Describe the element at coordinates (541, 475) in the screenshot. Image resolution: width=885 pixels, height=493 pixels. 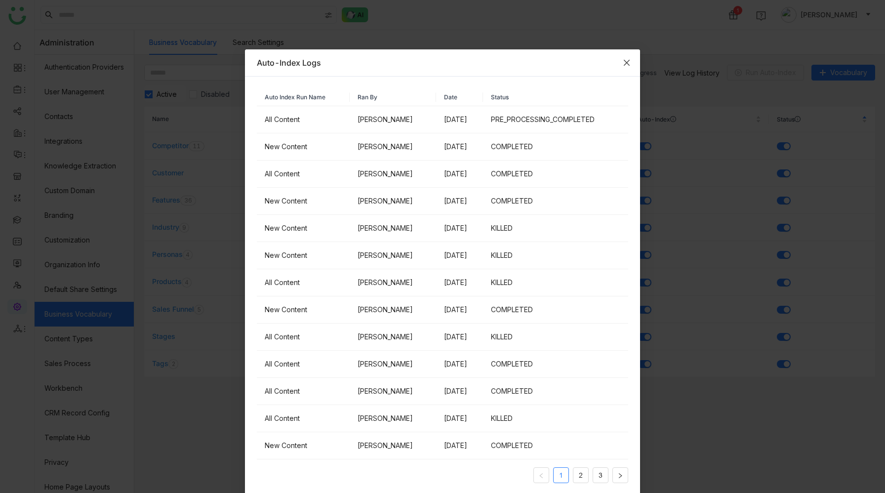
I see `li: Previous Page` at that location.